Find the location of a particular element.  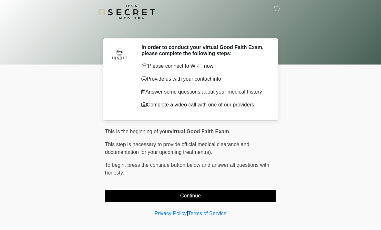

button: Continue is located at coordinates (190, 196).